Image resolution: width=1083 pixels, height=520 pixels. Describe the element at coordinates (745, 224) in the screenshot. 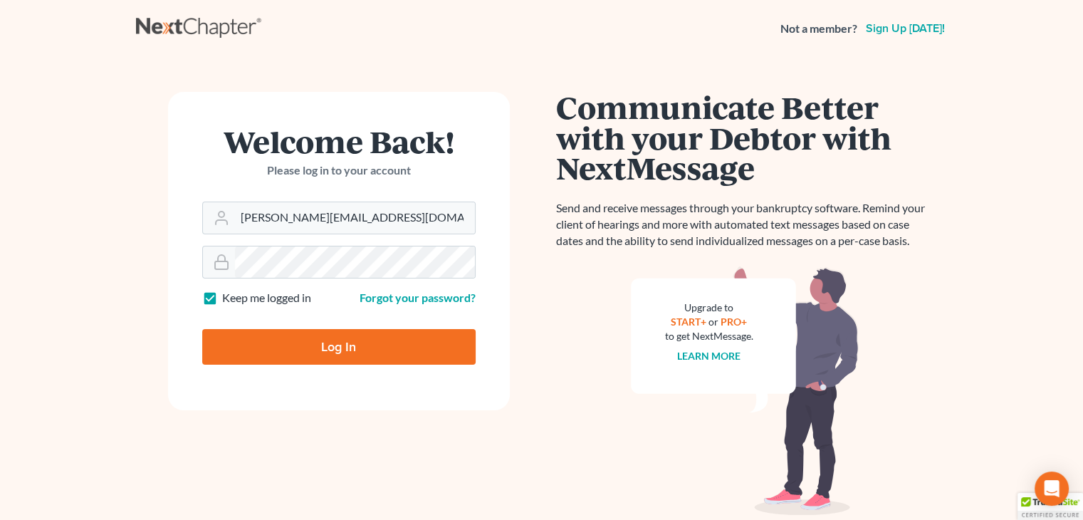

I see `p: Send and receive messages through your bankruptcy software. Remind your client of hearings and mo...` at that location.